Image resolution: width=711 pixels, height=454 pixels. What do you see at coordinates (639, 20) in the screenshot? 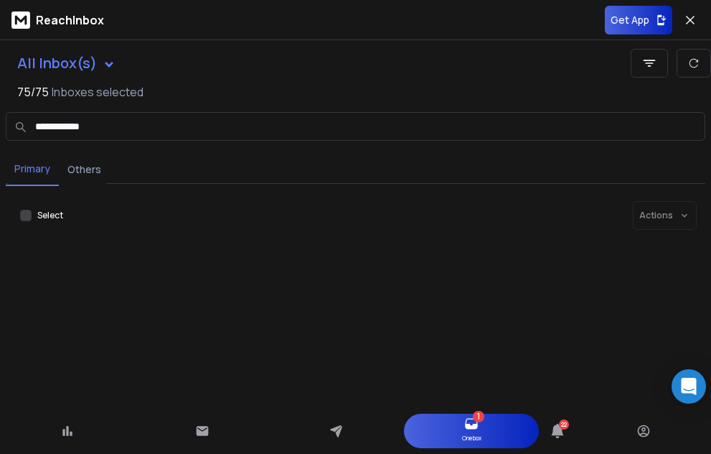
I see `button: Get App` at bounding box center [639, 20].